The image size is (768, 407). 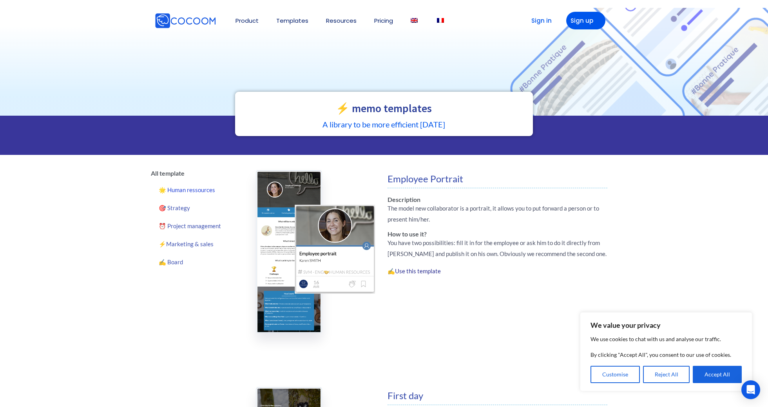 I want to click on a: Product, so click(x=247, y=20).